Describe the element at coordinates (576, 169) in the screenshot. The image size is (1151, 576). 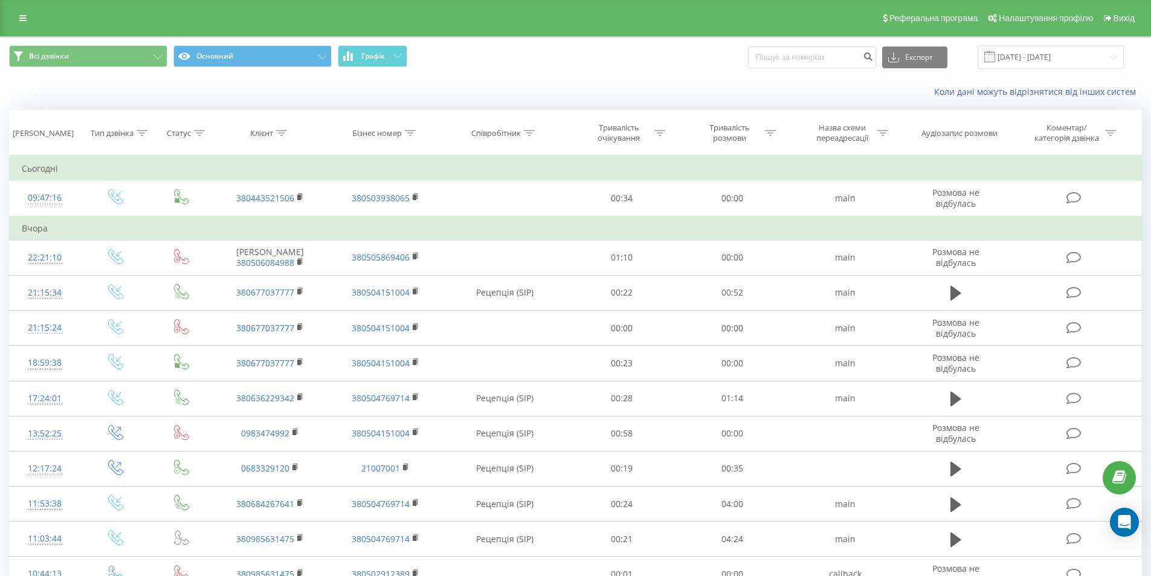
I see `td: Сьогодні` at that location.